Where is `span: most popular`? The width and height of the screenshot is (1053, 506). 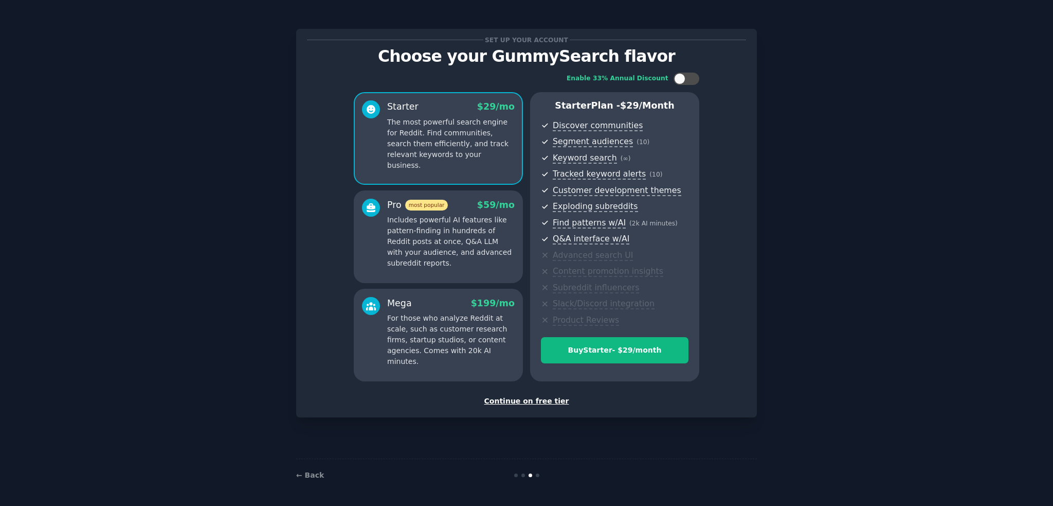 span: most popular is located at coordinates (427, 205).